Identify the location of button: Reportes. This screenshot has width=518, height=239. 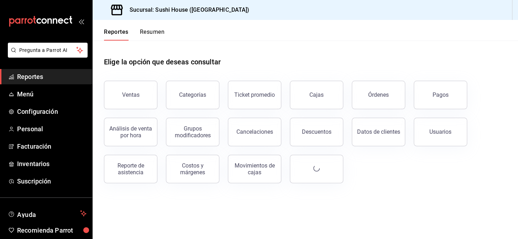
(116, 35).